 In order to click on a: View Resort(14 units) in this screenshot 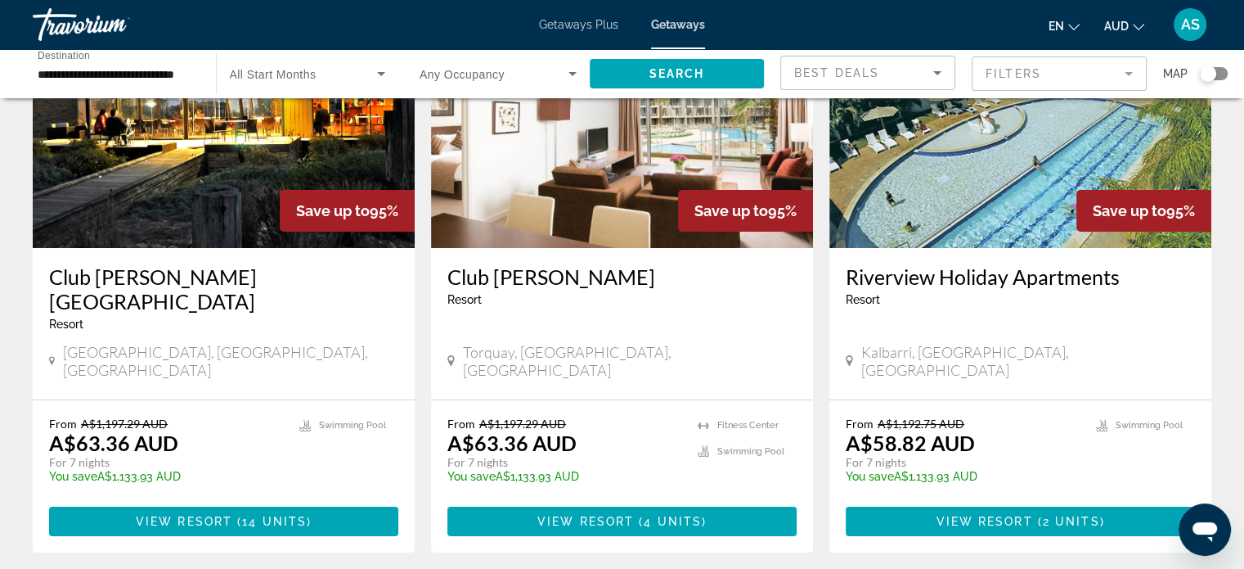, I will do `click(223, 521)`.